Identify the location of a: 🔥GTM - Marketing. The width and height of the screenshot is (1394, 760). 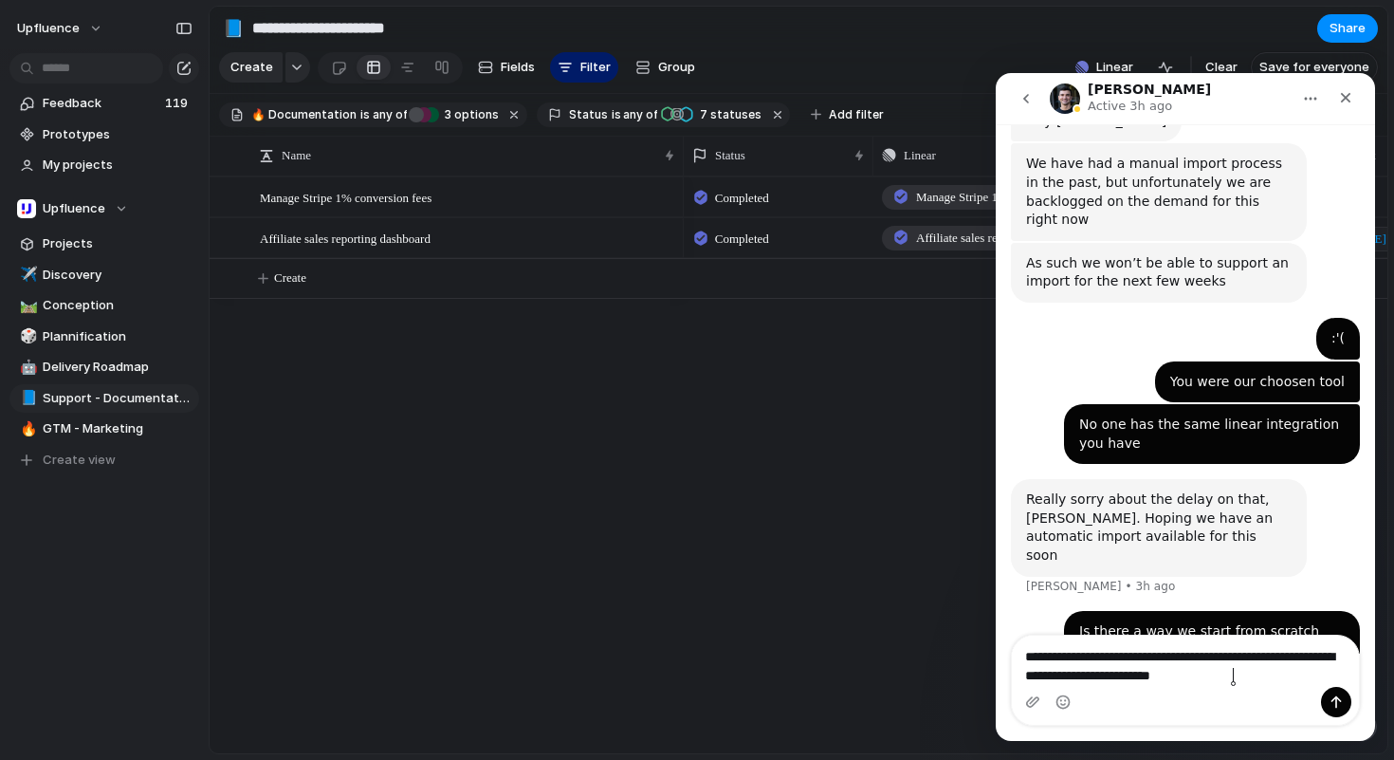
(104, 429).